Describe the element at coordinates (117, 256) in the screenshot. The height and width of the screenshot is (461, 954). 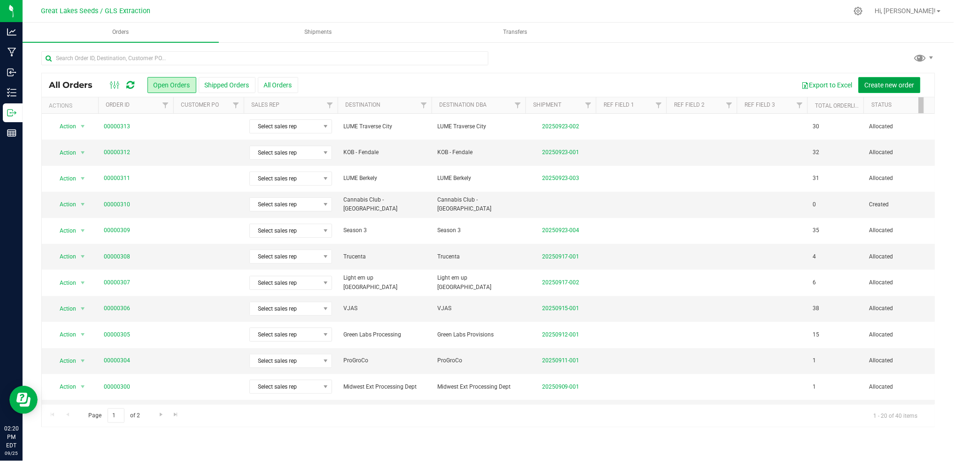
I see `a: 00000308` at that location.